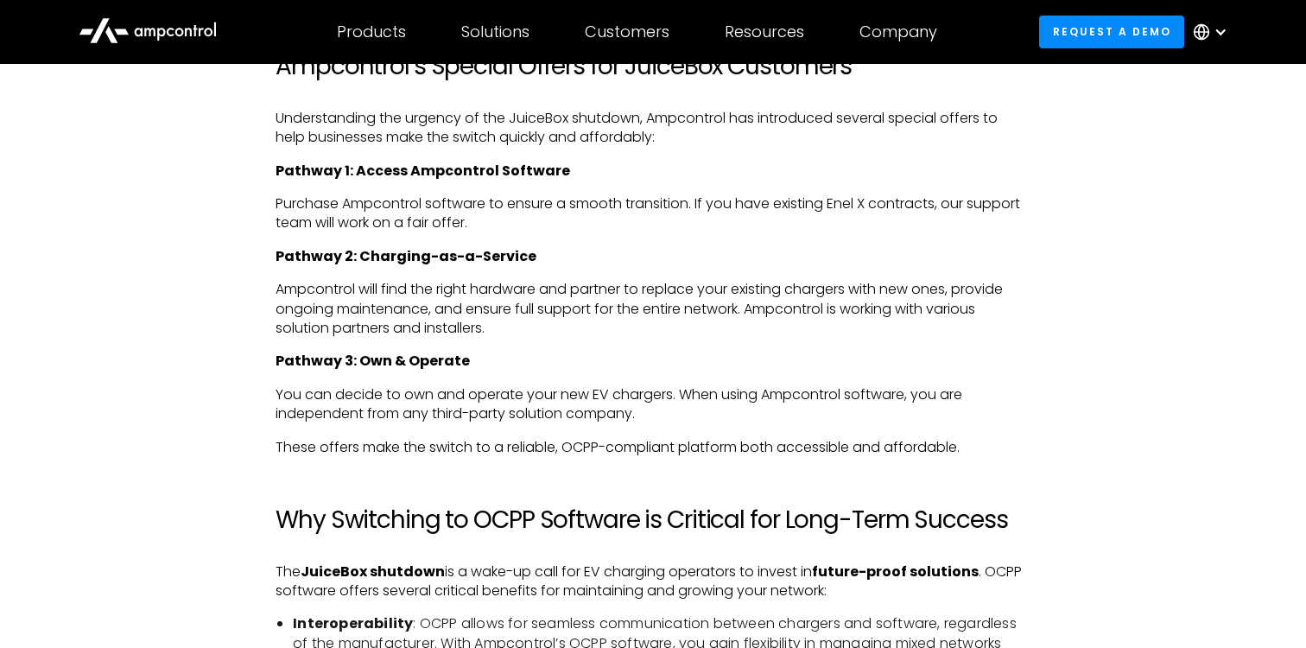 This screenshot has width=1306, height=648. I want to click on h2: Ampcontrol’s Special Offers for JuiceBox Customers, so click(653, 67).